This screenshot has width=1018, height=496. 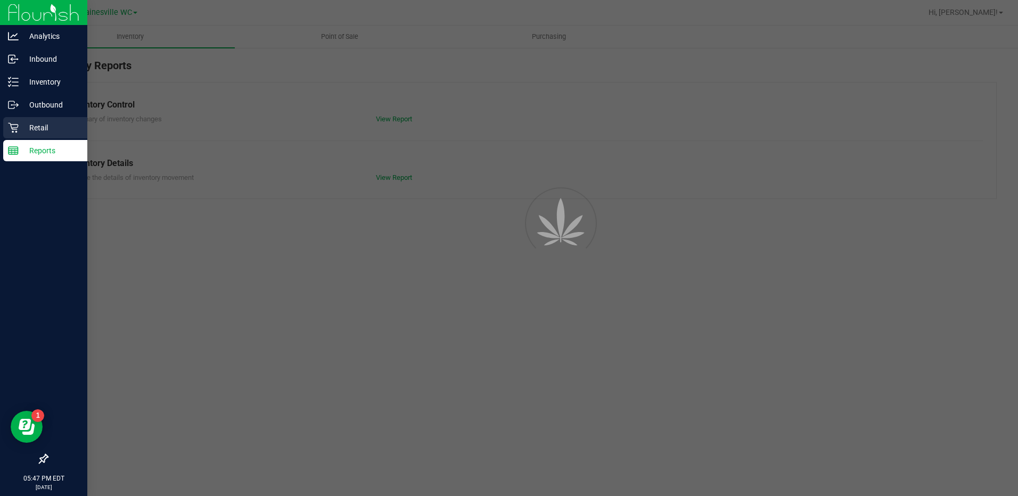 What do you see at coordinates (51, 82) in the screenshot?
I see `p: Inventory` at bounding box center [51, 82].